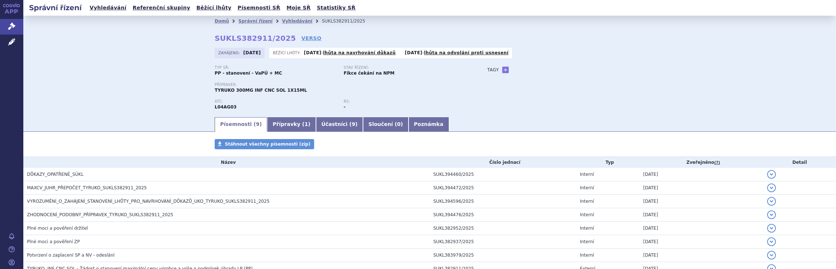 The height and width of the screenshot is (269, 836). Describe the element at coordinates (360, 53) in the screenshot. I see `a: lhůta na navrhování důkazů` at that location.